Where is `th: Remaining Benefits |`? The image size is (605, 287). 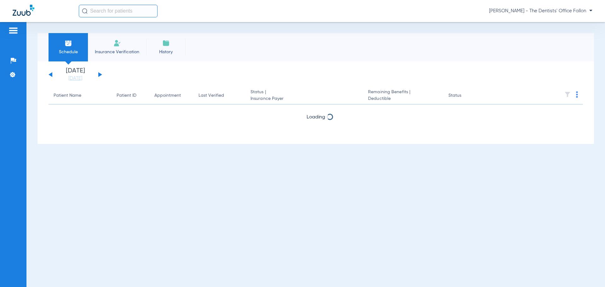 th: Remaining Benefits | is located at coordinates (403, 96).